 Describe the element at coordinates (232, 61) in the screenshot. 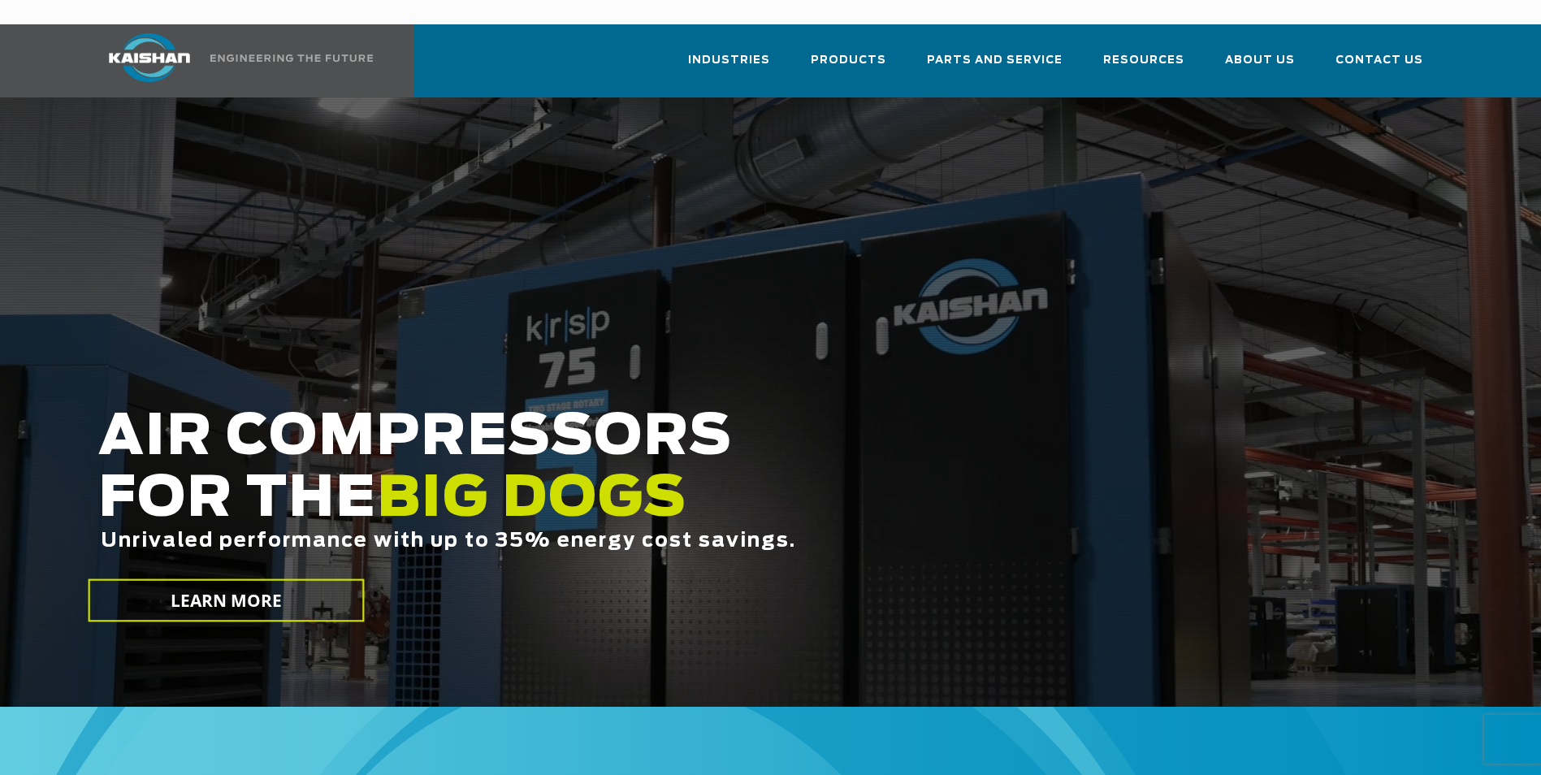

I see `a: Kaishan USA` at that location.